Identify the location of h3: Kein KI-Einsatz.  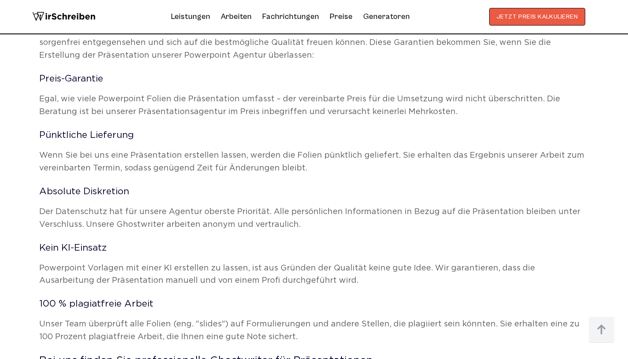
(314, 248).